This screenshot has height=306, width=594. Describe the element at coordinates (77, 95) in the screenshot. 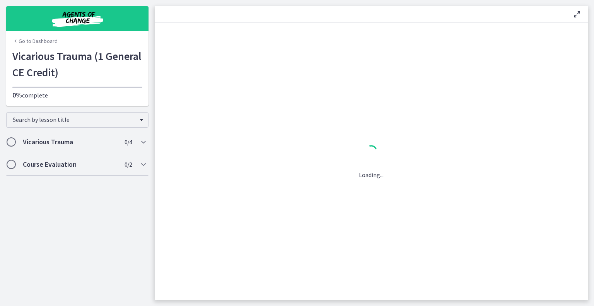

I see `p: complete` at that location.